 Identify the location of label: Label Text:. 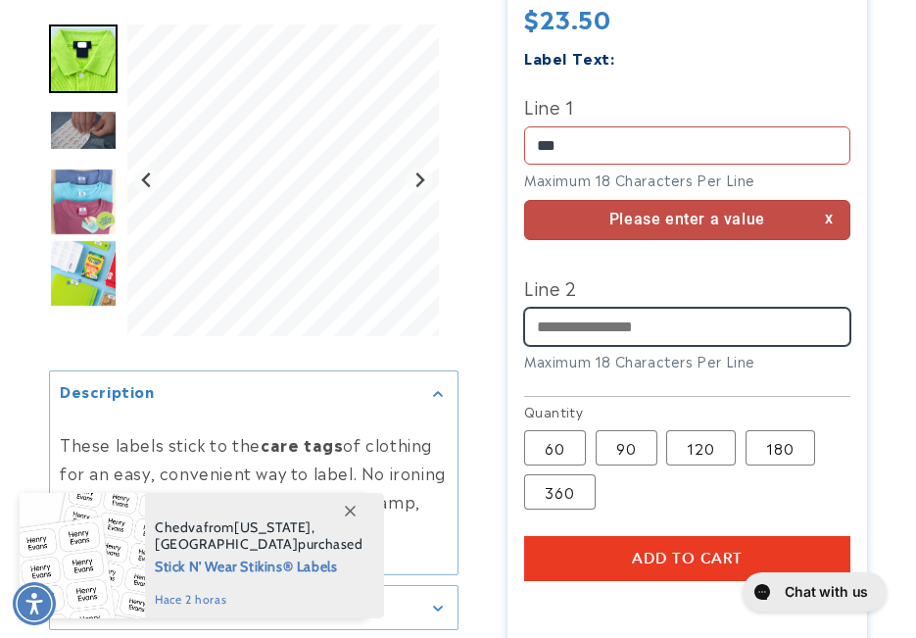
(569, 57).